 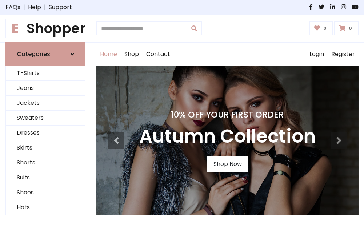 What do you see at coordinates (132, 54) in the screenshot?
I see `a: Shop` at bounding box center [132, 54].